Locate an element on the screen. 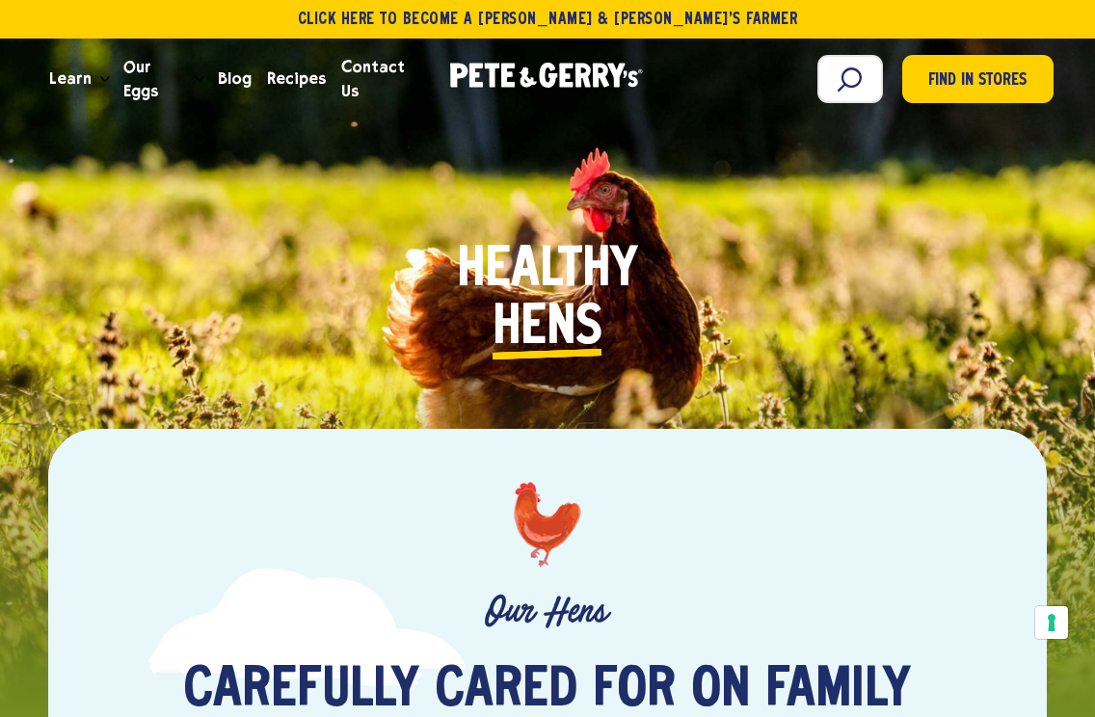  span: Find in Stores is located at coordinates (977, 81).